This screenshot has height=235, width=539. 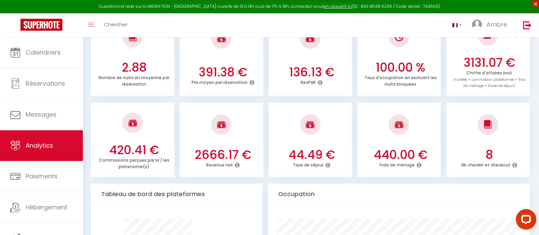 What do you see at coordinates (489, 83) in the screenshot?
I see `span: (nuitées + commission plateformes + frais de ménage + taxes de séjour)` at bounding box center [489, 83].